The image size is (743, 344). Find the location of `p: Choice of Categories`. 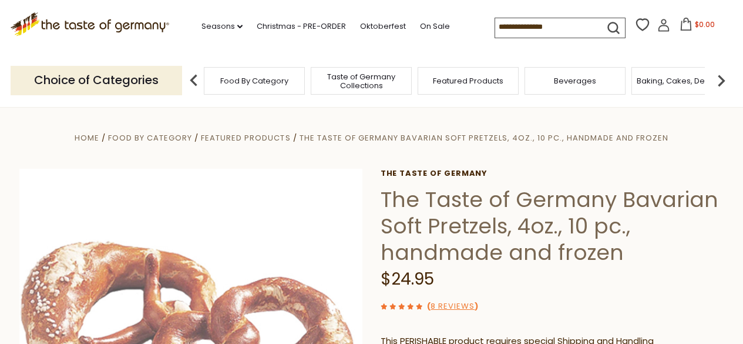

p: Choice of Categories is located at coordinates (96, 80).